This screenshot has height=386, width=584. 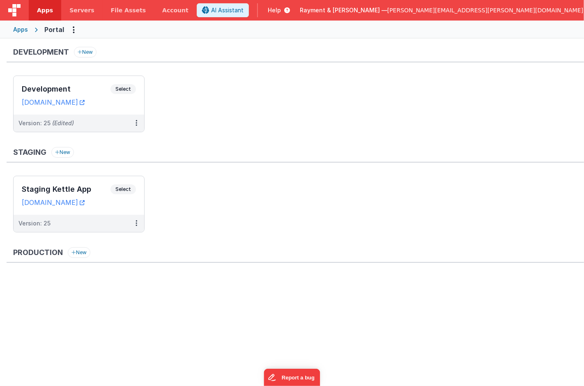 What do you see at coordinates (74, 30) in the screenshot?
I see `button: Options` at bounding box center [74, 30].